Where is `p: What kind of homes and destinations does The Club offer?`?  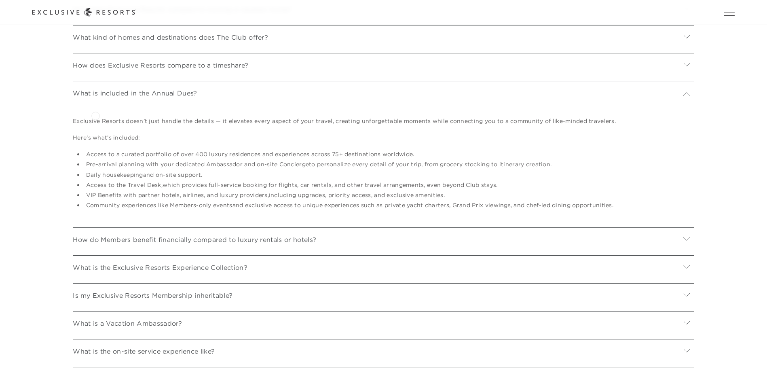
p: What kind of homes and destinations does The Club offer? is located at coordinates (170, 37).